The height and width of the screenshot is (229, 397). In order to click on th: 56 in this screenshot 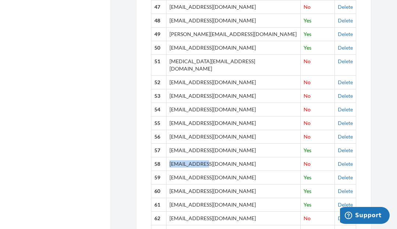, I will do `click(159, 137)`.